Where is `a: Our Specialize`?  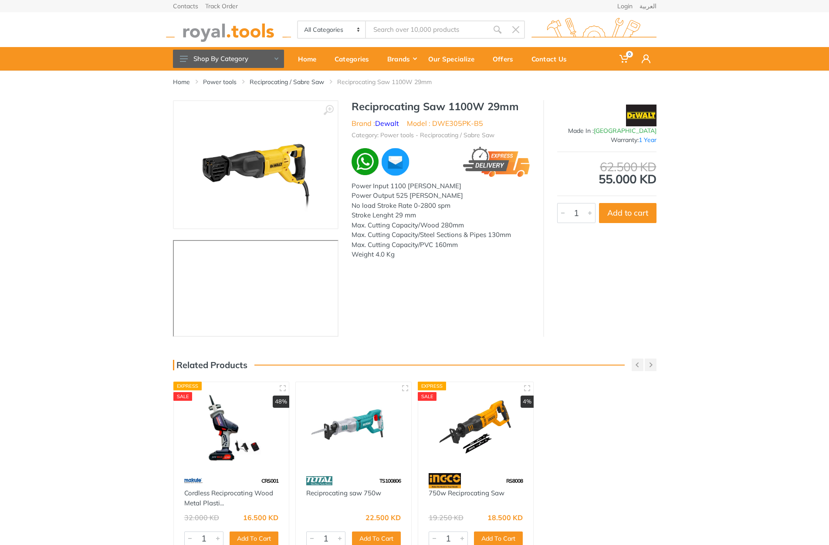 a: Our Specialize is located at coordinates (455, 59).